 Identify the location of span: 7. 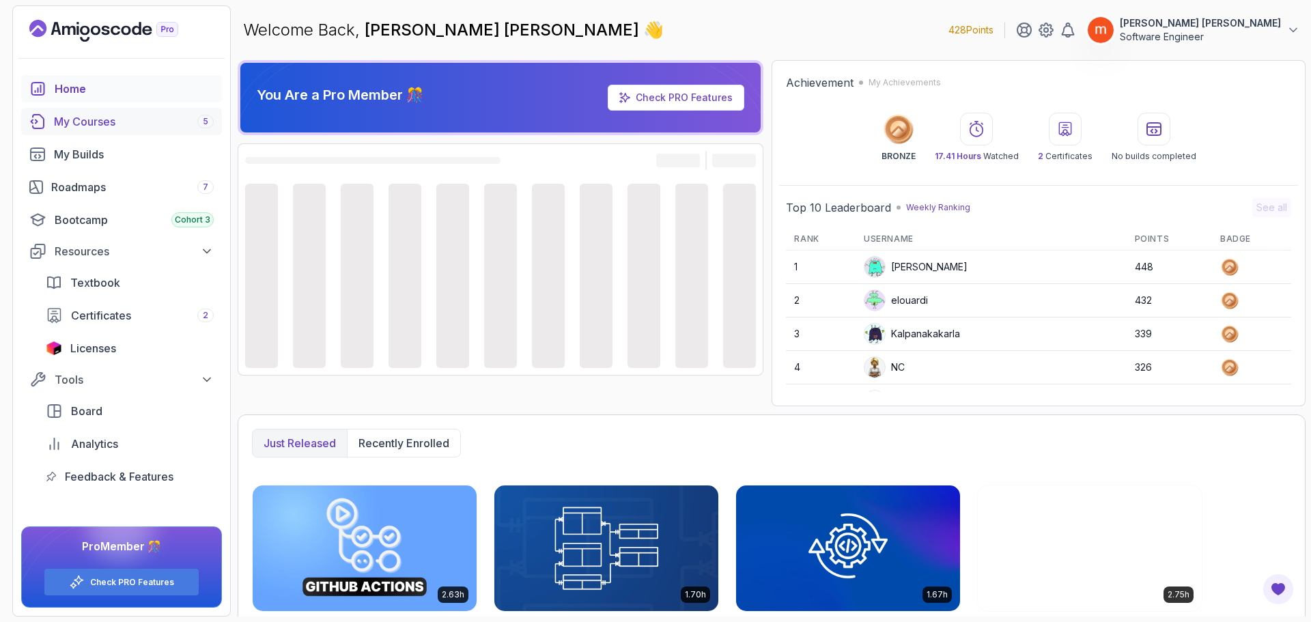
(205, 187).